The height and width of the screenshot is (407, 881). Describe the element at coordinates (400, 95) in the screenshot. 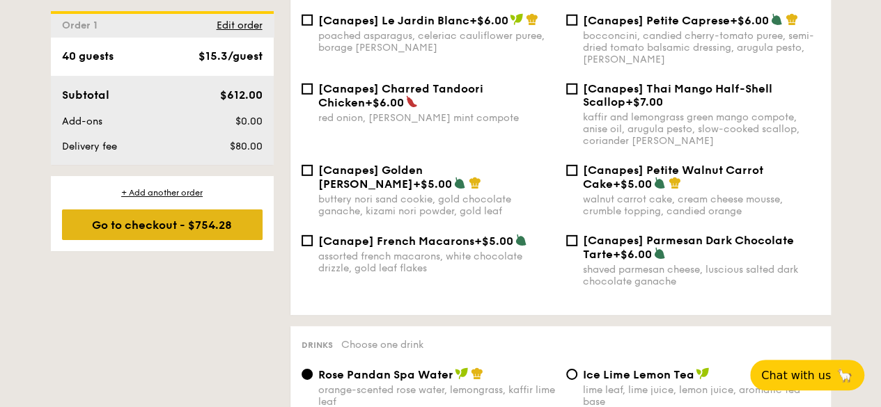

I see `span: [Canapes] Charred Tandoori Chicken` at that location.